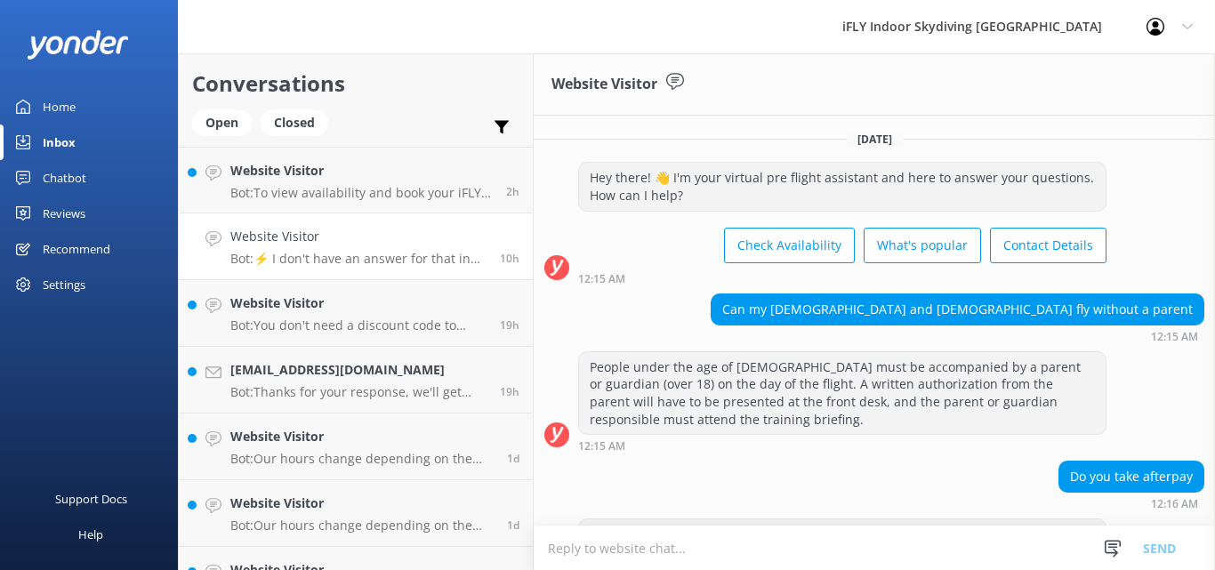 The height and width of the screenshot is (570, 1215). Describe the element at coordinates (59, 142) in the screenshot. I see `div: Inbox` at that location.